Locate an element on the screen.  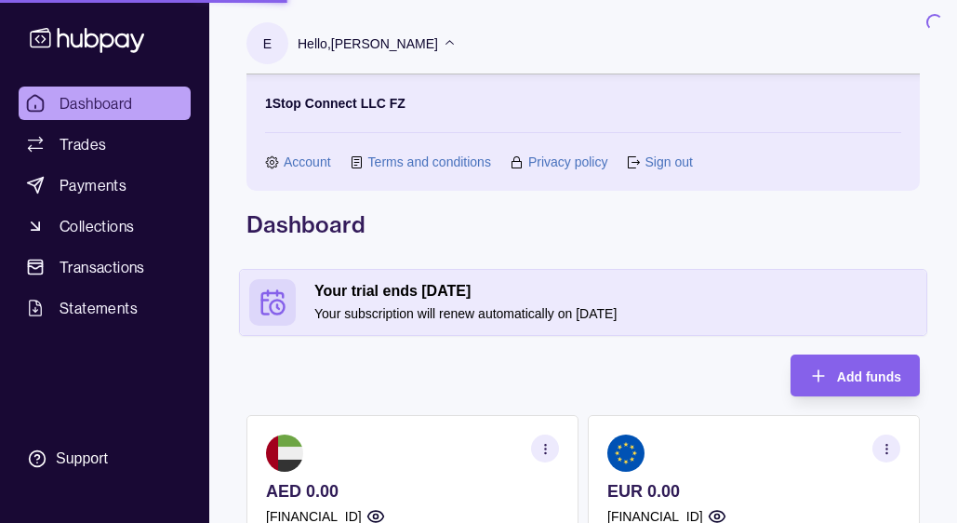
a: Dashboard is located at coordinates (104, 103).